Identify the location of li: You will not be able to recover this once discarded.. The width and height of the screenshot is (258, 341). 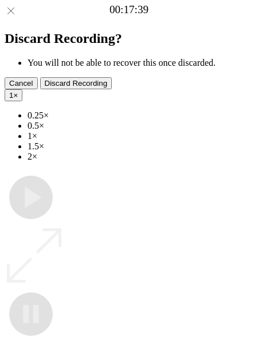
(140, 63).